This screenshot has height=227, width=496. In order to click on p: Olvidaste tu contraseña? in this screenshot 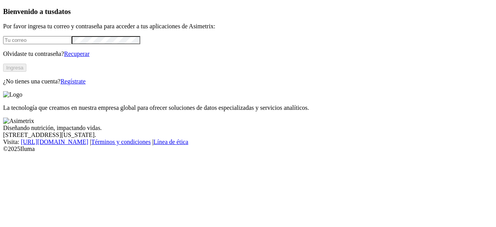, I will do `click(248, 54)`.